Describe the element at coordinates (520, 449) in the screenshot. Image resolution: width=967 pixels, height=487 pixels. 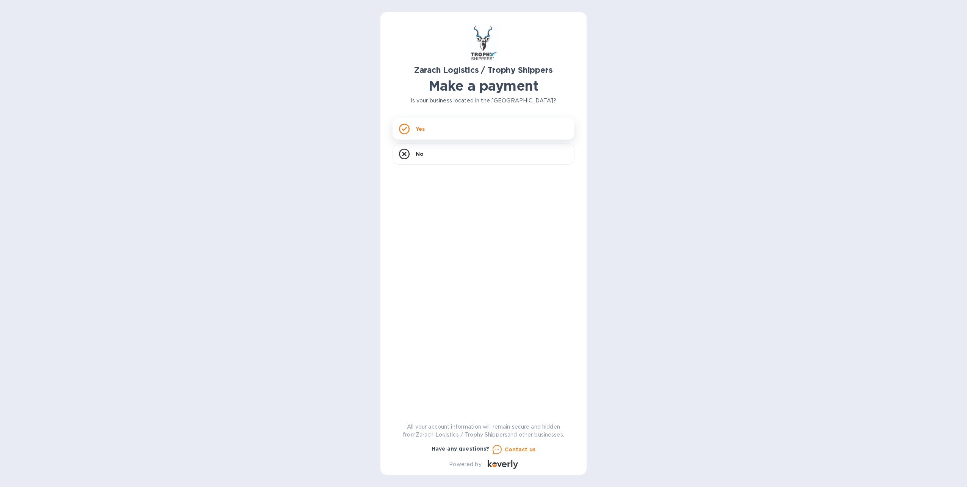
I see `u: Contact us` at that location.